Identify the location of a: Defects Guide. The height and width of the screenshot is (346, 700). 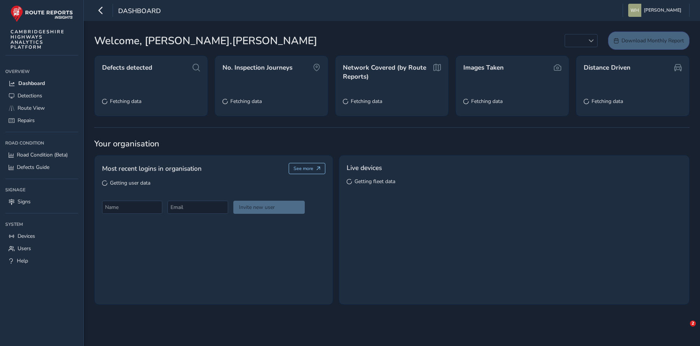
(42, 167).